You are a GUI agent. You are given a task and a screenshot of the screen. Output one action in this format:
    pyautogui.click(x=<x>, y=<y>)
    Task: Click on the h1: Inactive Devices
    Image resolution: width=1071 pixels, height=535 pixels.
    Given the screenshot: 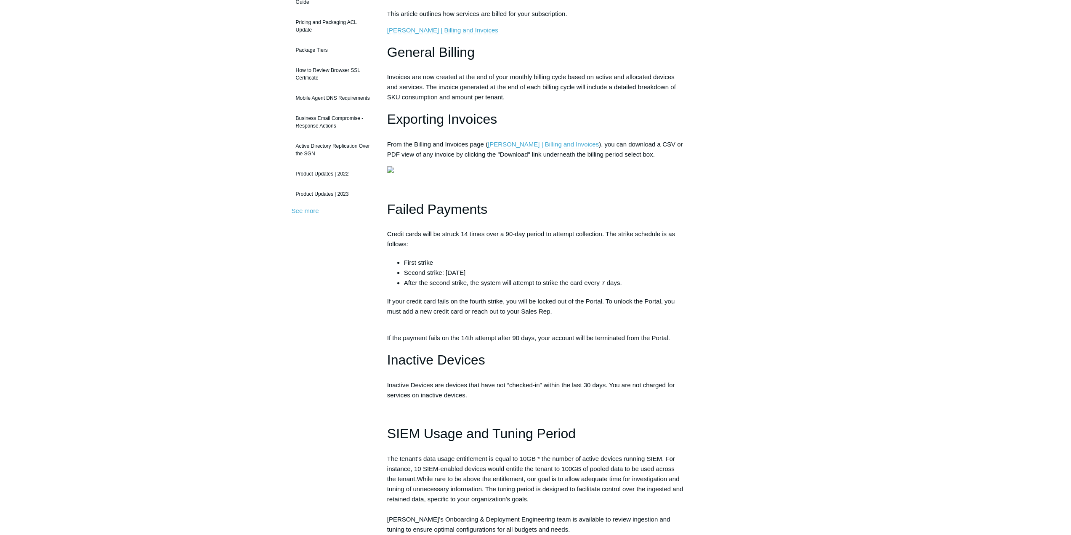 What is the action you would take?
    pyautogui.click(x=536, y=360)
    